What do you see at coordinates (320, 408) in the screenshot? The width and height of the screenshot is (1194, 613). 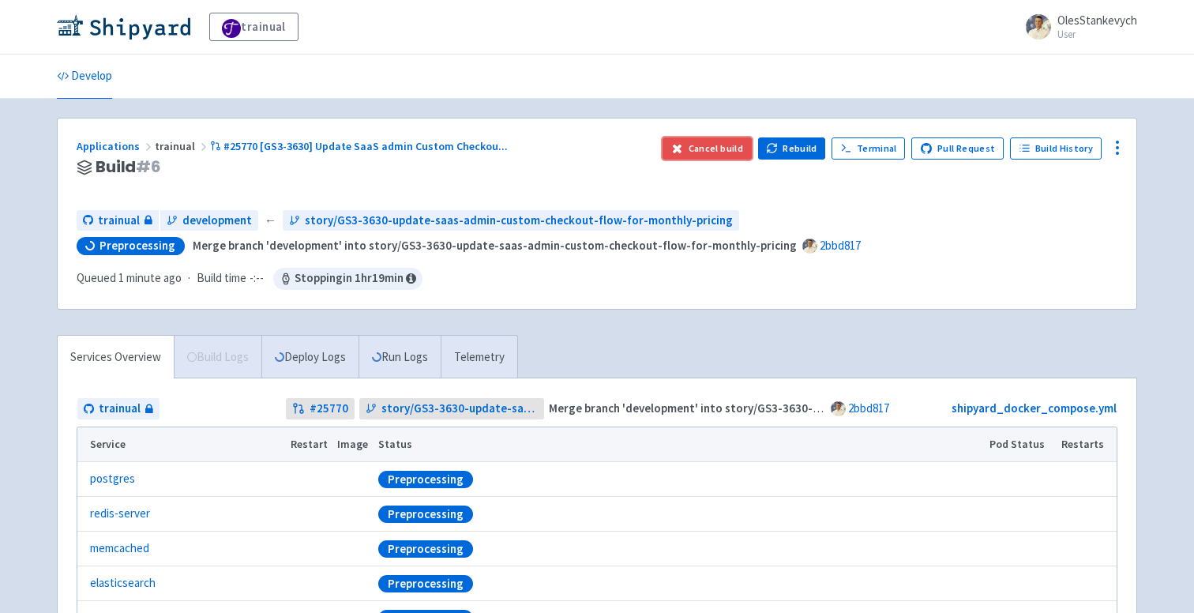 I see `a: #25770` at bounding box center [320, 408].